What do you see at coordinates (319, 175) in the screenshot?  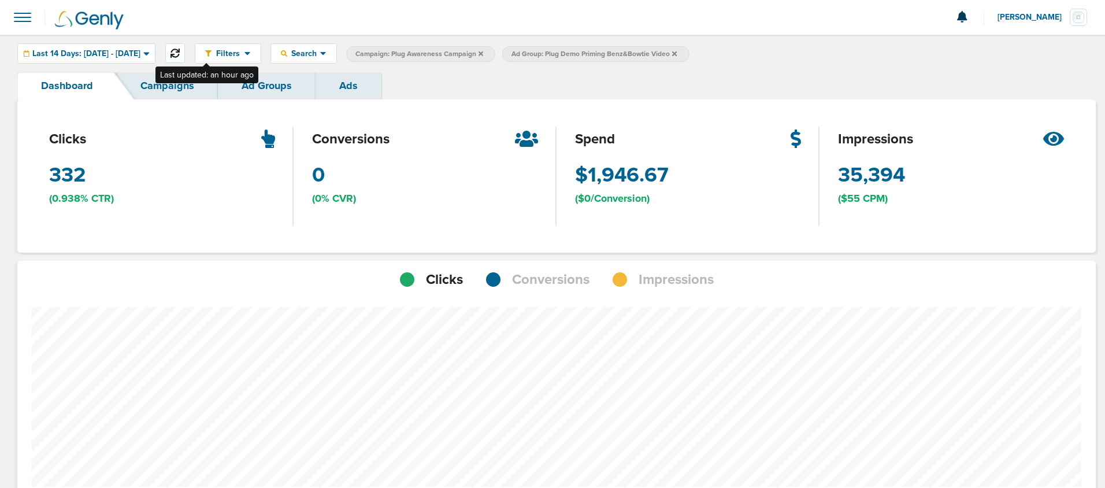 I see `span: 0` at bounding box center [319, 175].